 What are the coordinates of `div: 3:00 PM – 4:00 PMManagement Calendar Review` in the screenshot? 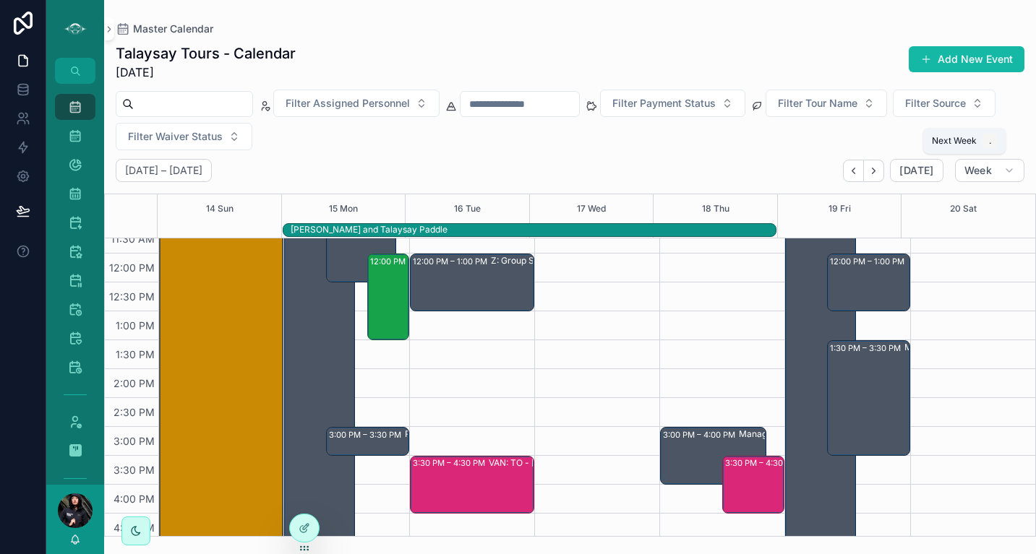 It's located at (713, 456).